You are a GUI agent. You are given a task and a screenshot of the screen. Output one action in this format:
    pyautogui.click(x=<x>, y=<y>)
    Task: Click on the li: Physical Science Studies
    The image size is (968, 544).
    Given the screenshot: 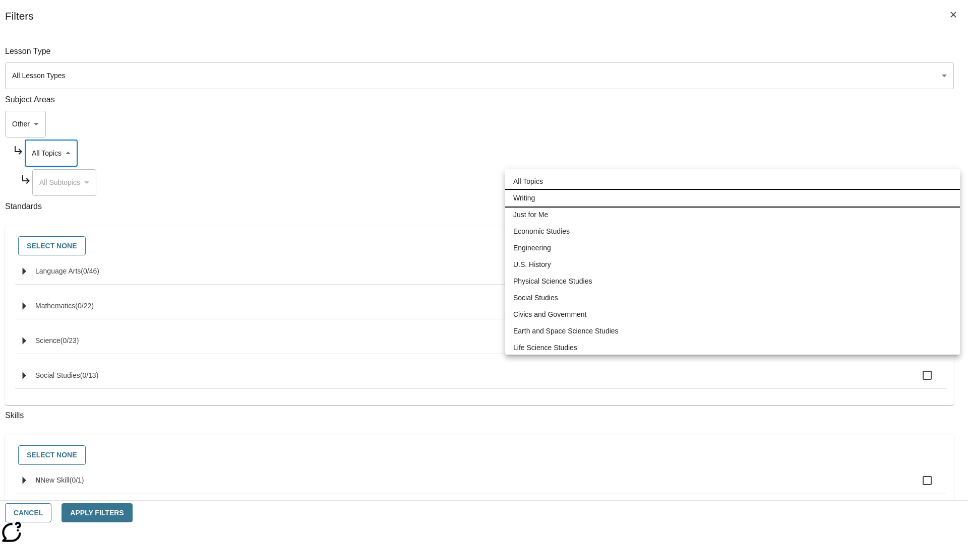 What is the action you would take?
    pyautogui.click(x=732, y=281)
    